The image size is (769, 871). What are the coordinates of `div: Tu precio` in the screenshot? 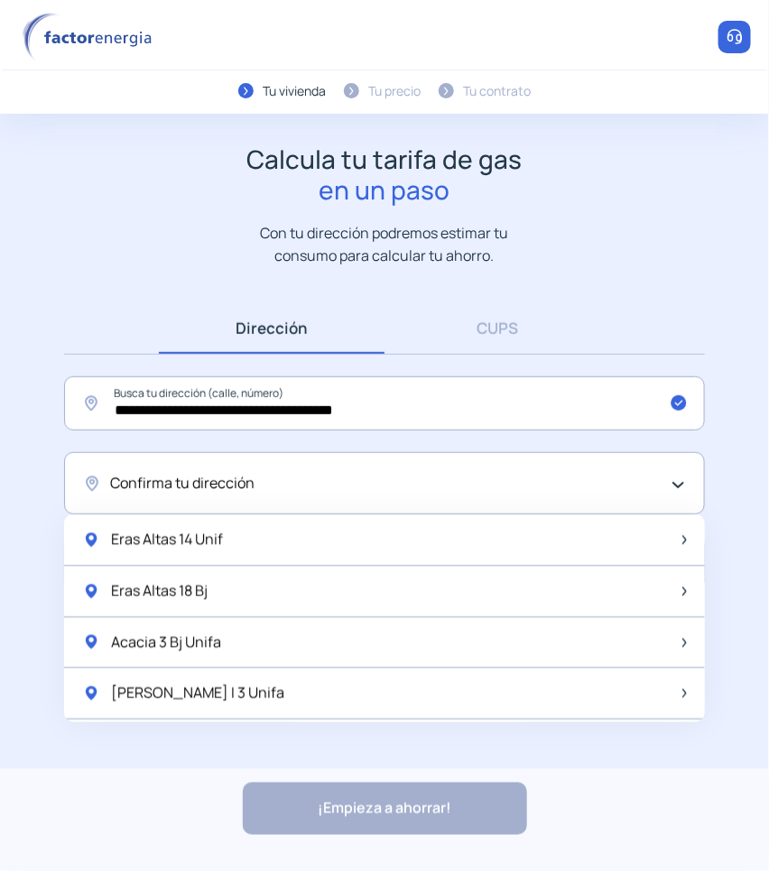 It's located at (394, 91).